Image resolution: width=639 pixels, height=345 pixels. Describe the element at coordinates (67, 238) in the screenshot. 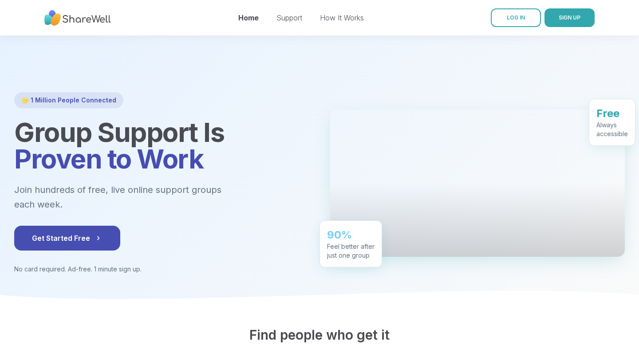

I see `button: Get Started Free` at that location.